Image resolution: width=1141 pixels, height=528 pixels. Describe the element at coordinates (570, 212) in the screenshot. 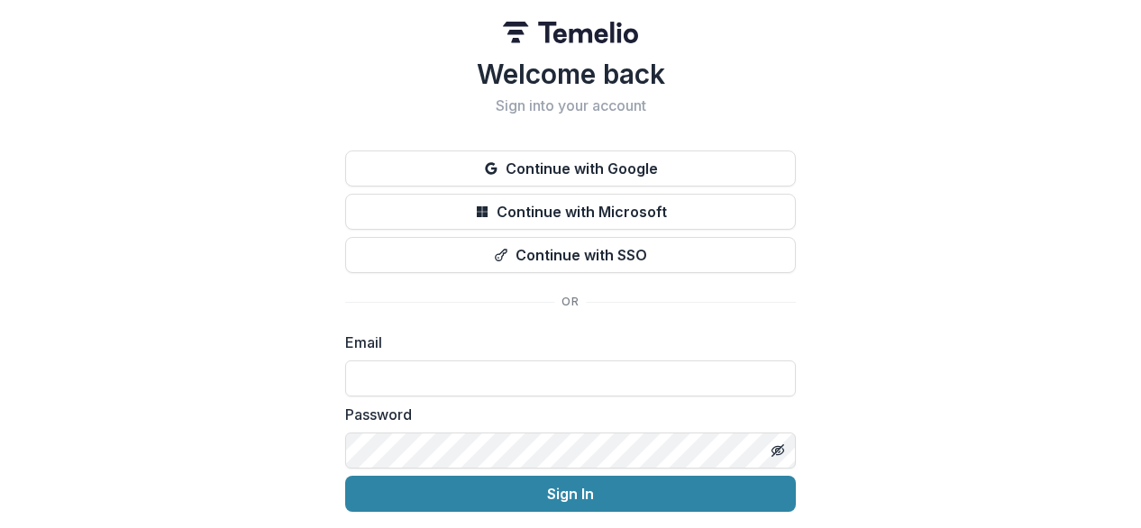

I see `button: Continue with Microsoft` at that location.